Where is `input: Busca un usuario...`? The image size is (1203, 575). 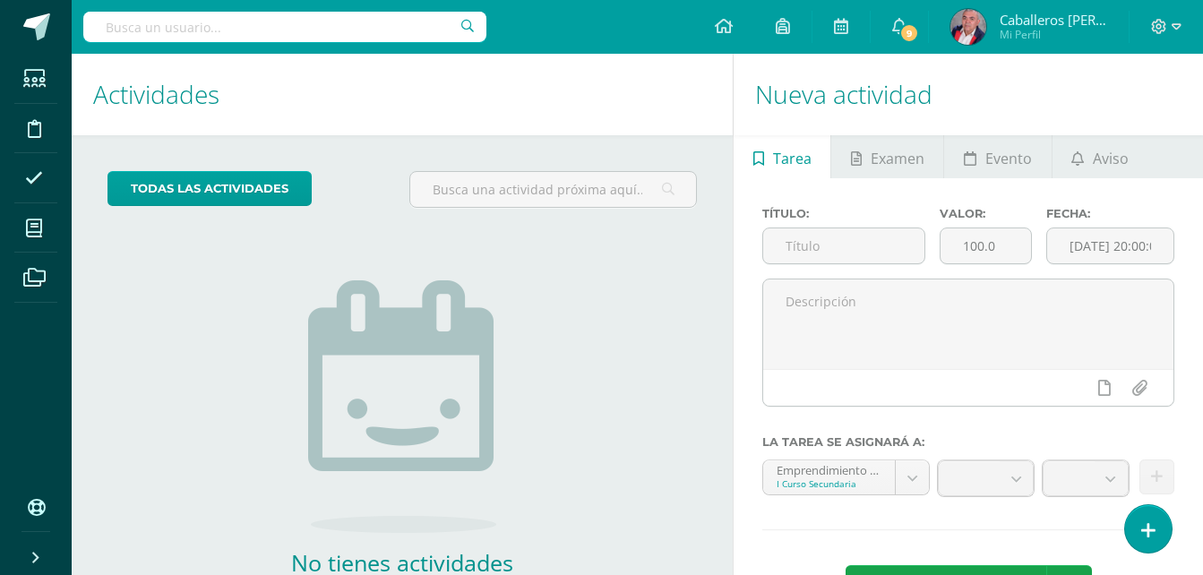 input: Busca un usuario... is located at coordinates (285, 27).